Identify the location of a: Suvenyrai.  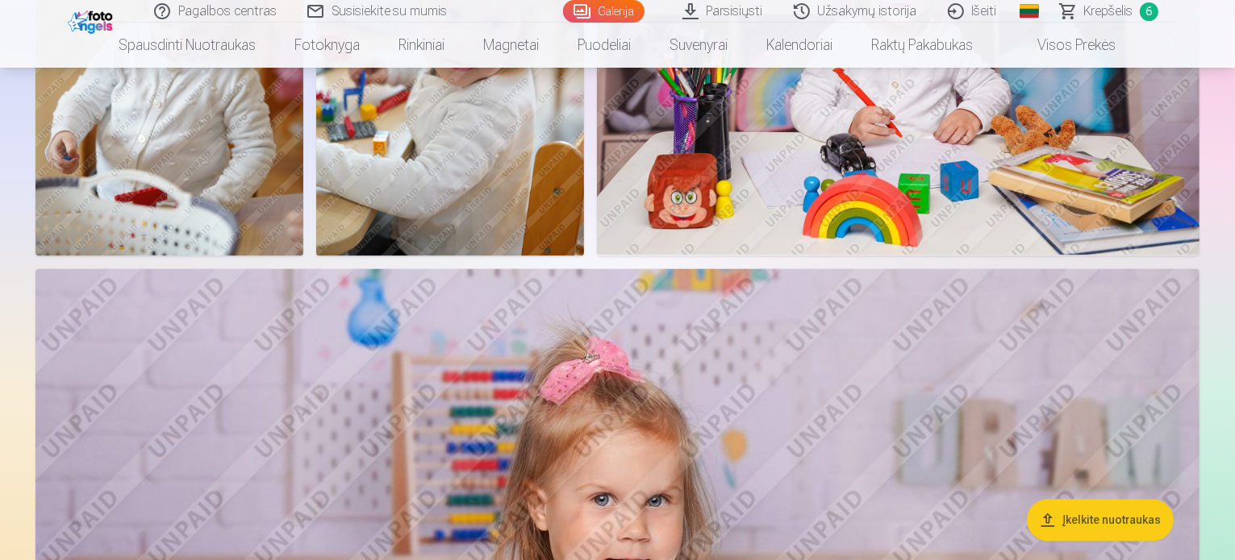
(699, 45).